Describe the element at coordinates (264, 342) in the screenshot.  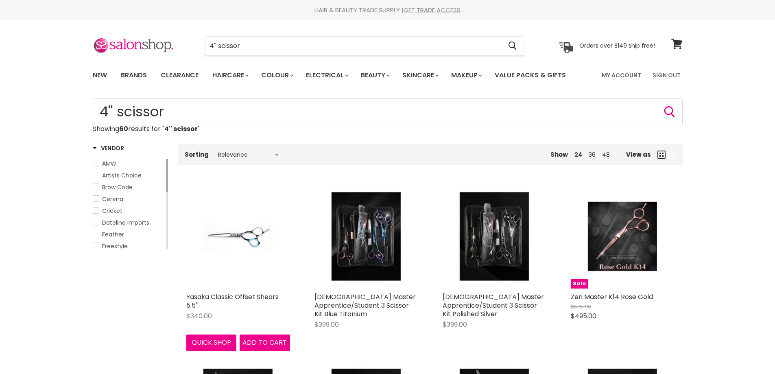
I see `span: Add to cart` at that location.